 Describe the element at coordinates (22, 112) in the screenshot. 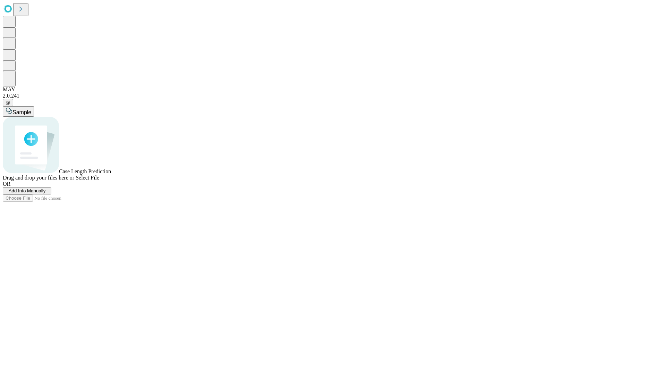

I see `span: Sample` at that location.